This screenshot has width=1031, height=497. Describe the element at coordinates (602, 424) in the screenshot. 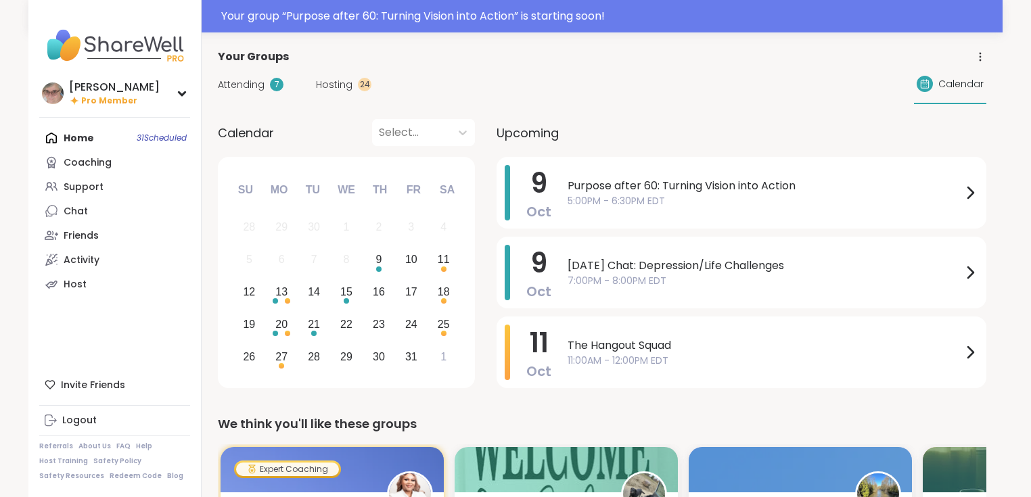

I see `div: We think you'll like these groups` at that location.